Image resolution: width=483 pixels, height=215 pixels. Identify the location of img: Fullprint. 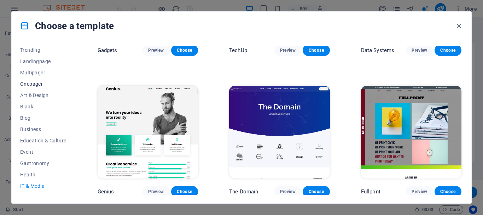
(411, 132).